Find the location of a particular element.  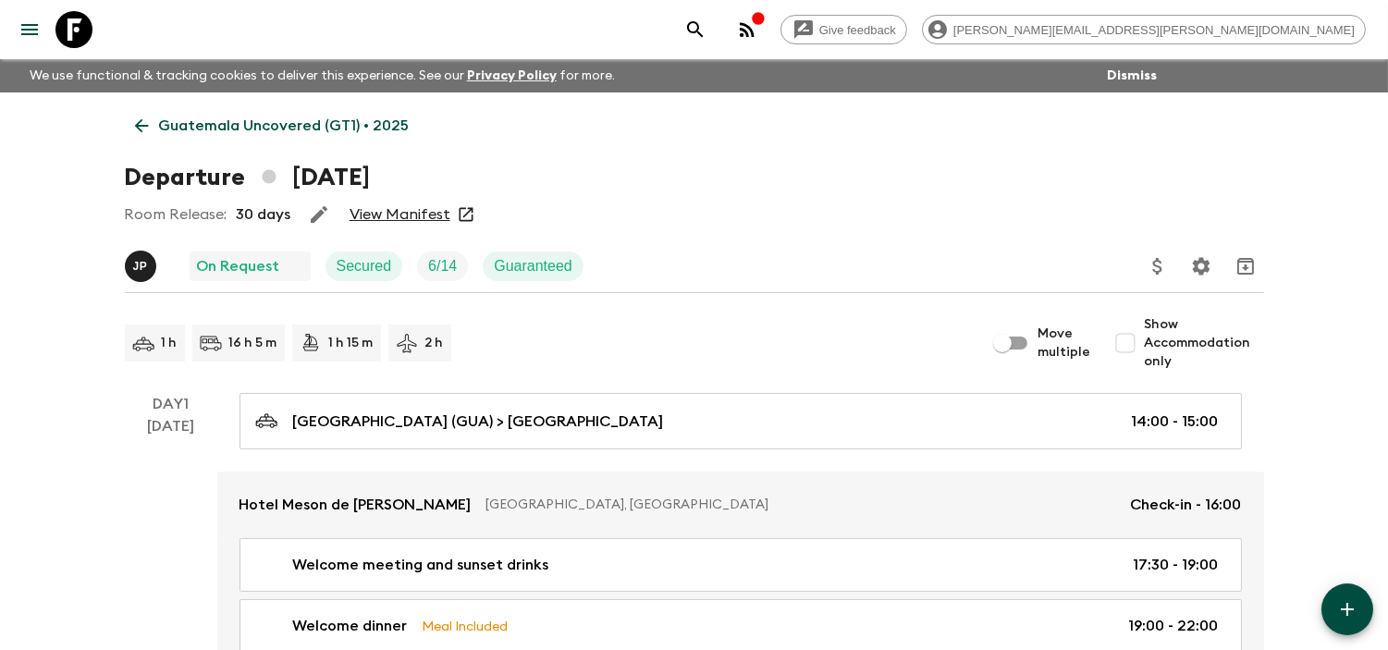

button: JP is located at coordinates (142, 266).